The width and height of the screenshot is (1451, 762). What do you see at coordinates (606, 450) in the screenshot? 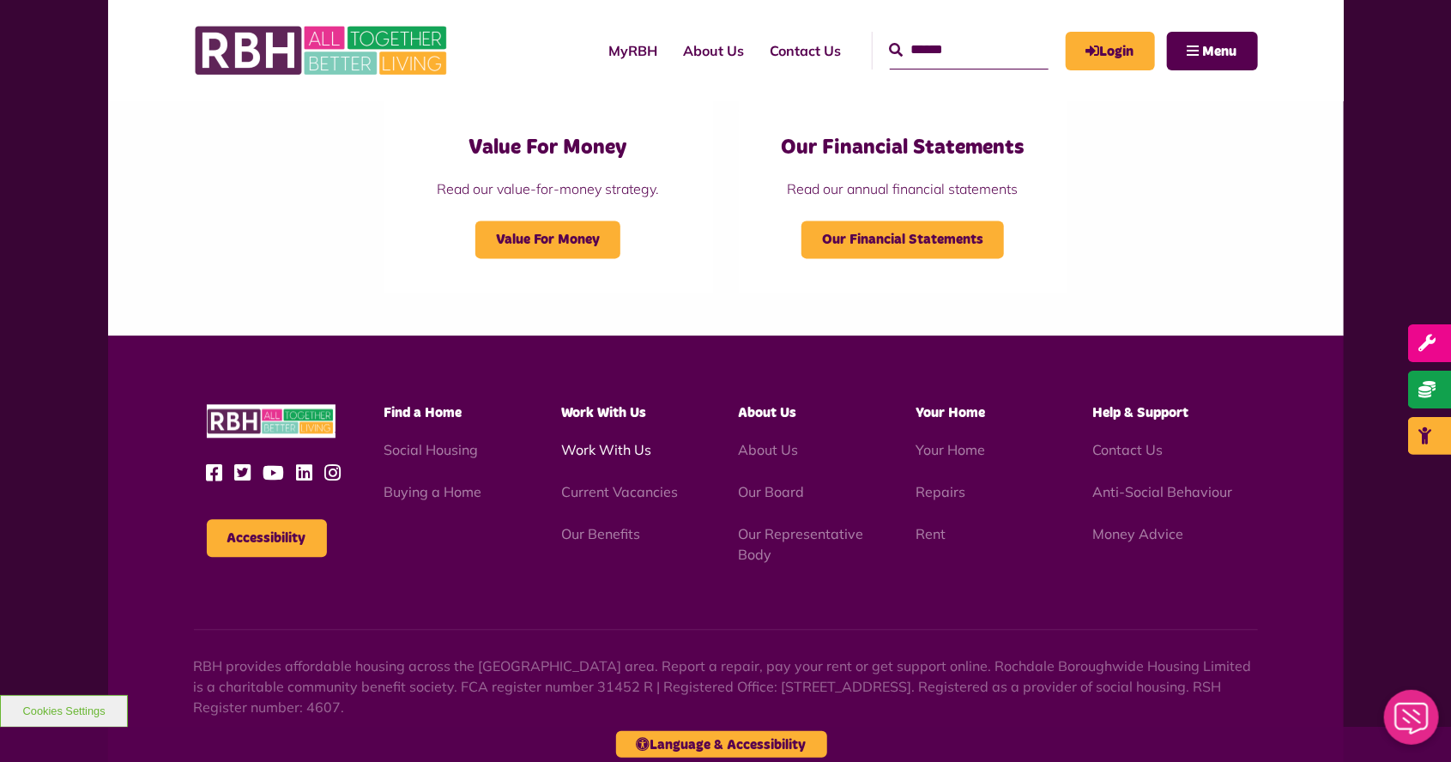
I see `a: Work With Us` at bounding box center [606, 450].